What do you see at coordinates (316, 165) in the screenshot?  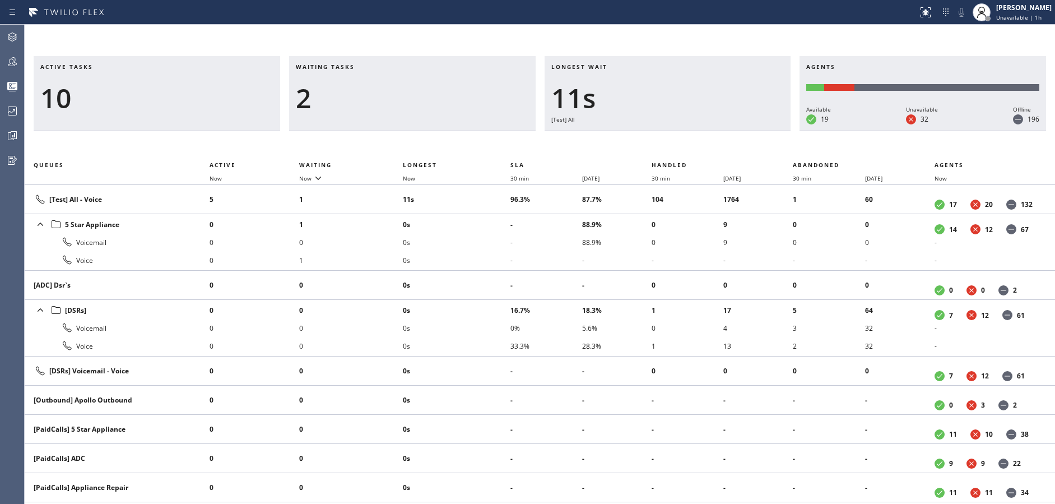 I see `span: Waiting` at bounding box center [316, 165].